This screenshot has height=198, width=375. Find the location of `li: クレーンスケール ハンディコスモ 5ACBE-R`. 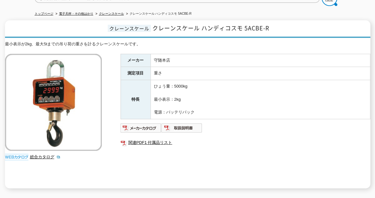

li: クレーンスケール ハンディコスモ 5ACBE-R is located at coordinates (158, 14).